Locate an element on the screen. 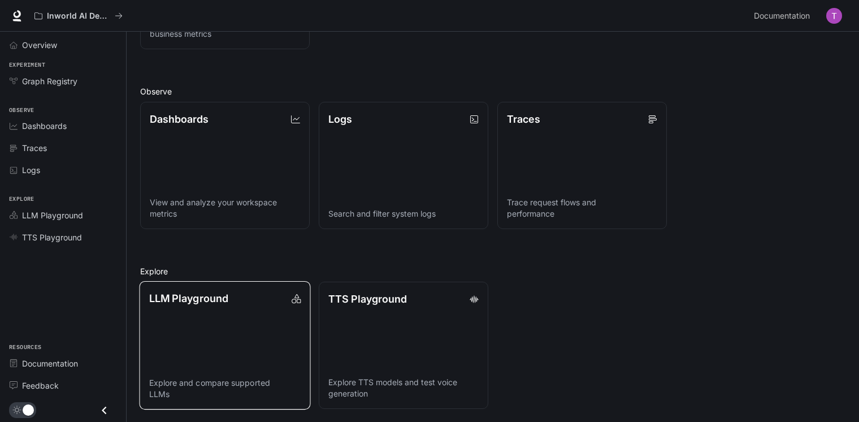 Image resolution: width=859 pixels, height=422 pixels. span: Overview is located at coordinates (40, 45).